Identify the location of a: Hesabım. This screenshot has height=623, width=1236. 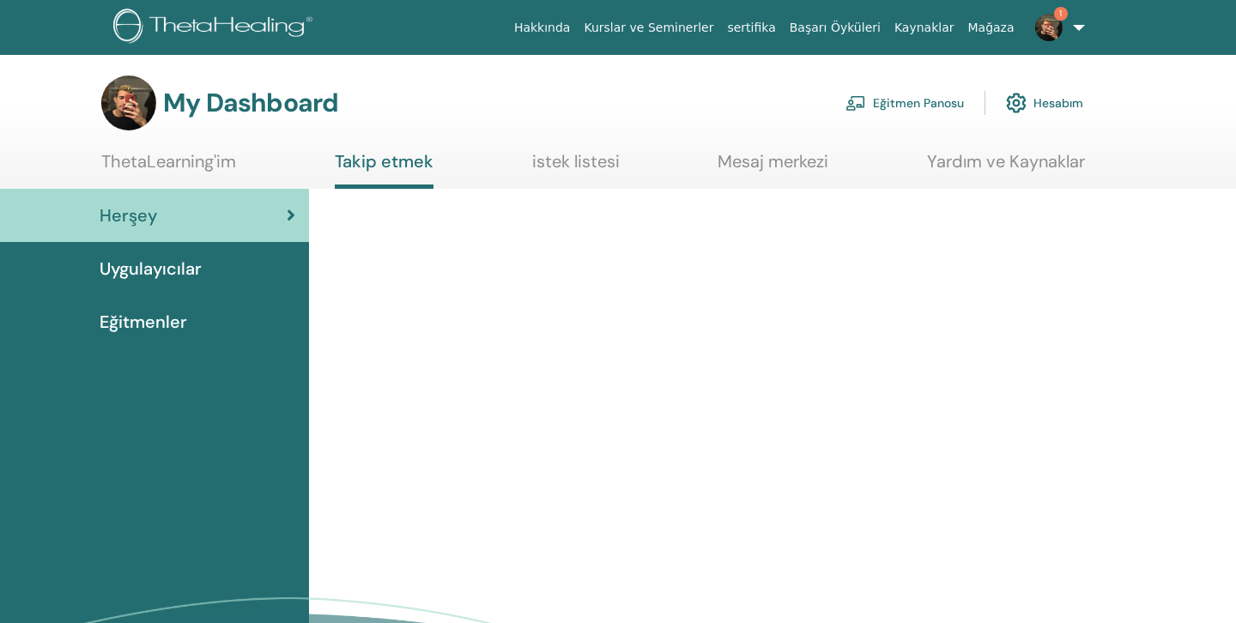
(1045, 103).